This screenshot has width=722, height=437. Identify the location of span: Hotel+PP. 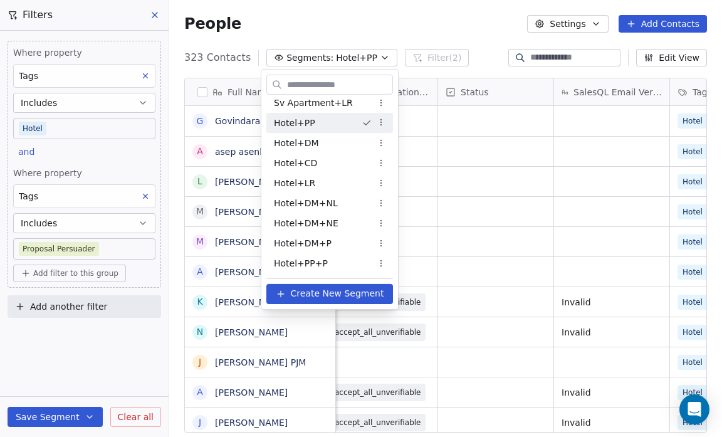
(295, 122).